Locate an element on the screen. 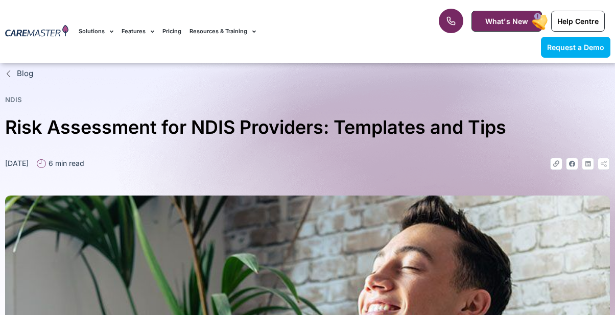 This screenshot has width=615, height=315. a: Features is located at coordinates (138, 31).